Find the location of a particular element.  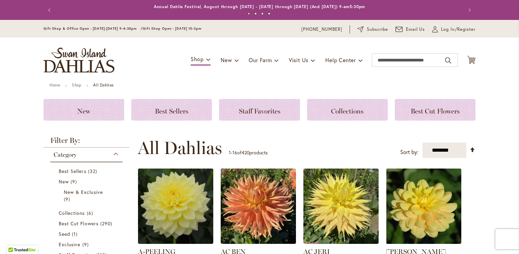

a: AC BEN is located at coordinates (258, 242).